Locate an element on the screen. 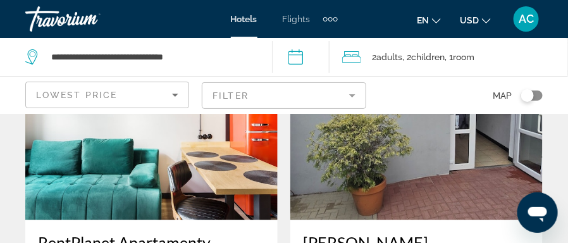  button: User Menu is located at coordinates (526, 19).